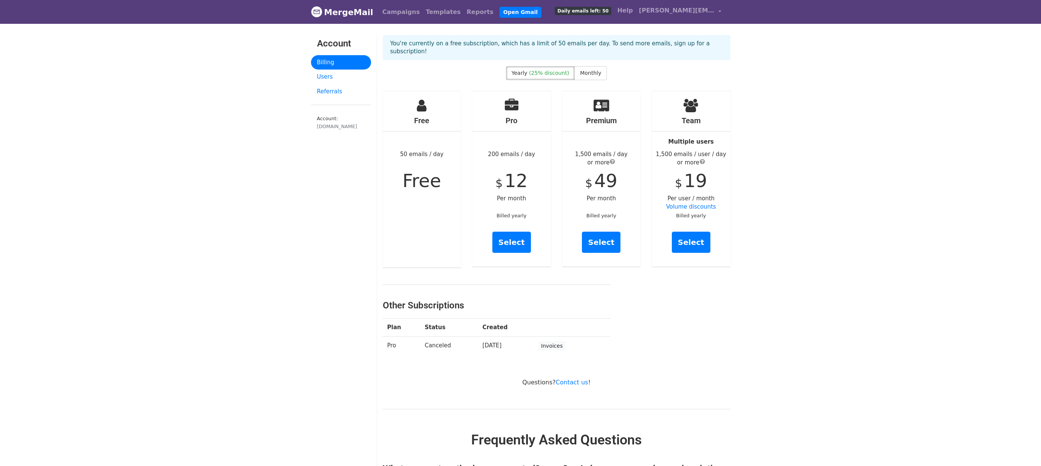  I want to click on p: Questions? !, so click(557, 382).